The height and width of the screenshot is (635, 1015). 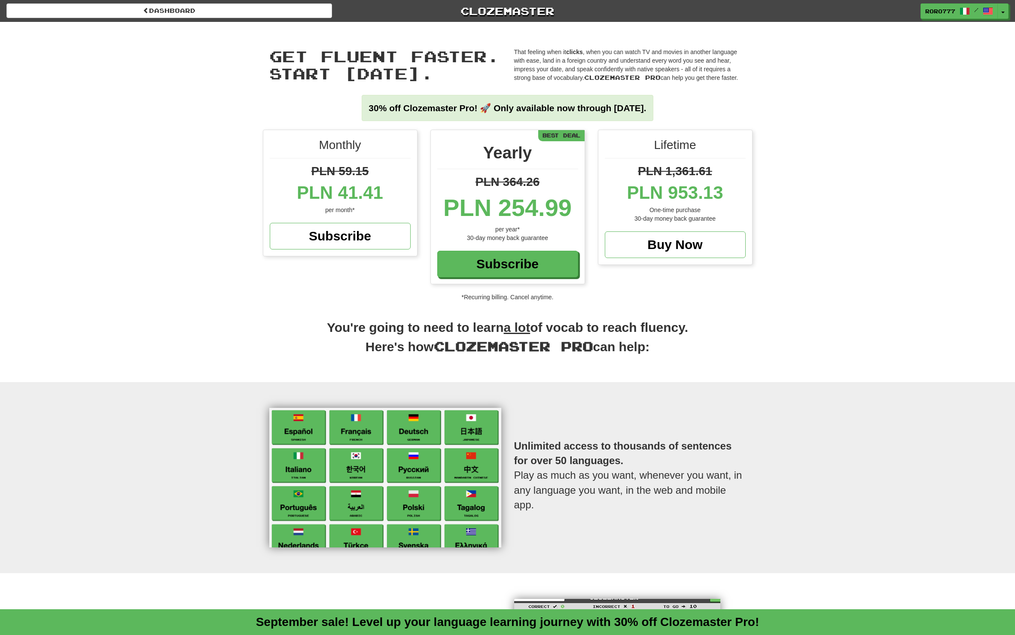 I want to click on u: a lot, so click(x=517, y=327).